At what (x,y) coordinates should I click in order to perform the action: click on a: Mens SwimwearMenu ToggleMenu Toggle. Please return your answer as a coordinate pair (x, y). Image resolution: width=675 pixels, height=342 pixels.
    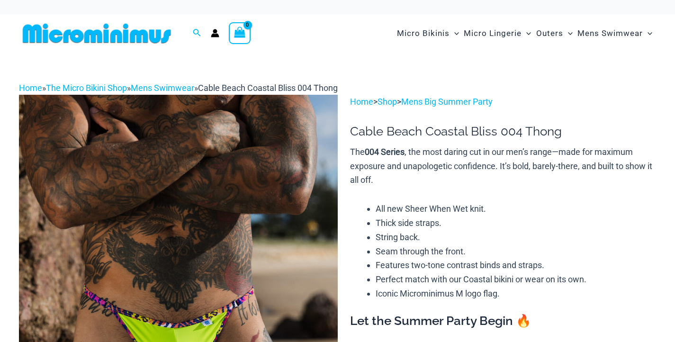
    Looking at the image, I should click on (615, 33).